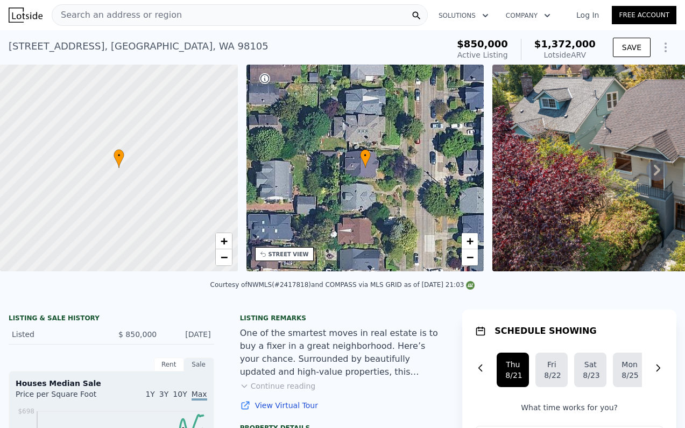 Image resolution: width=685 pixels, height=428 pixels. Describe the element at coordinates (343, 405) in the screenshot. I see `a: View Virtual Tour` at that location.